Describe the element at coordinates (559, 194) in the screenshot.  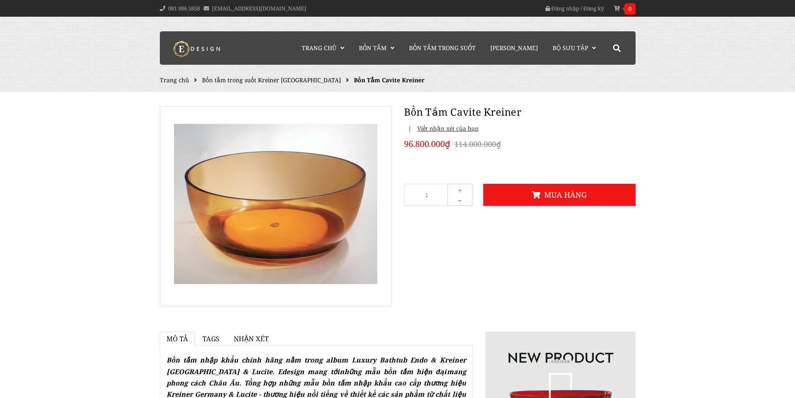
I see `span: Mua hàng` at that location.